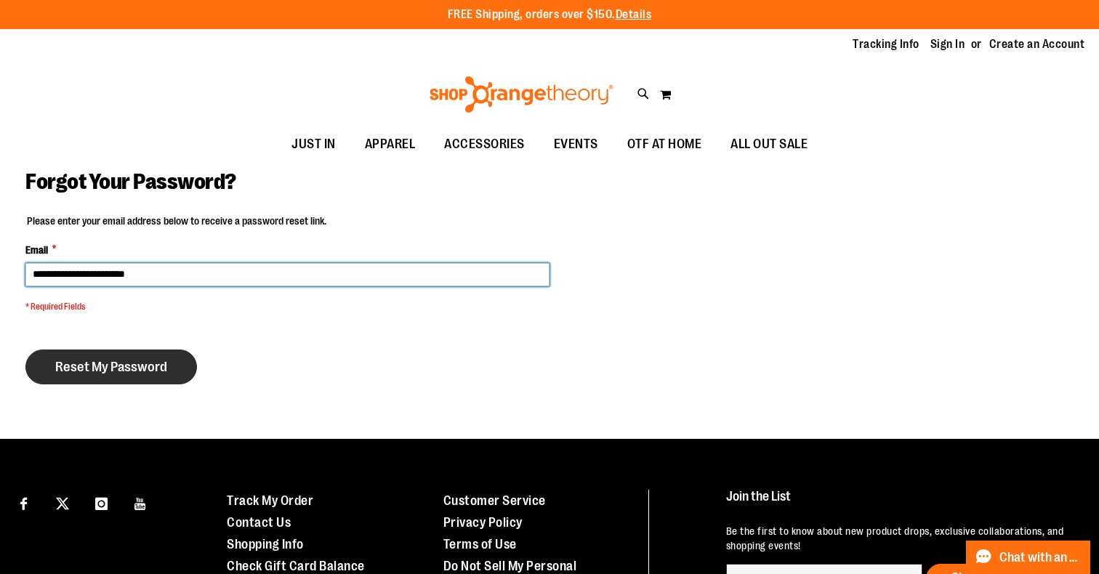 The image size is (1099, 574). Describe the element at coordinates (480, 544) in the screenshot. I see `a: Terms of Use` at that location.